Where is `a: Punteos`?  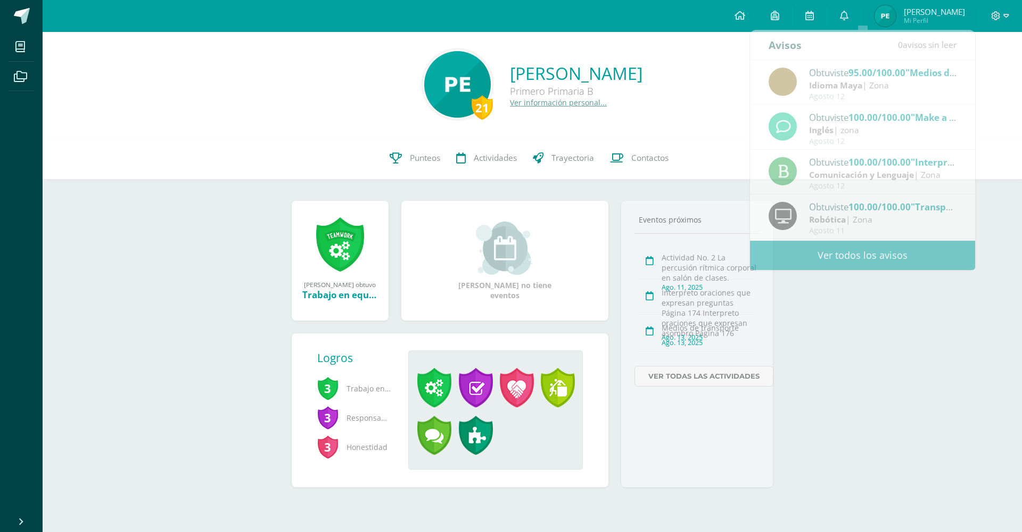 a: Punteos is located at coordinates (415, 158).